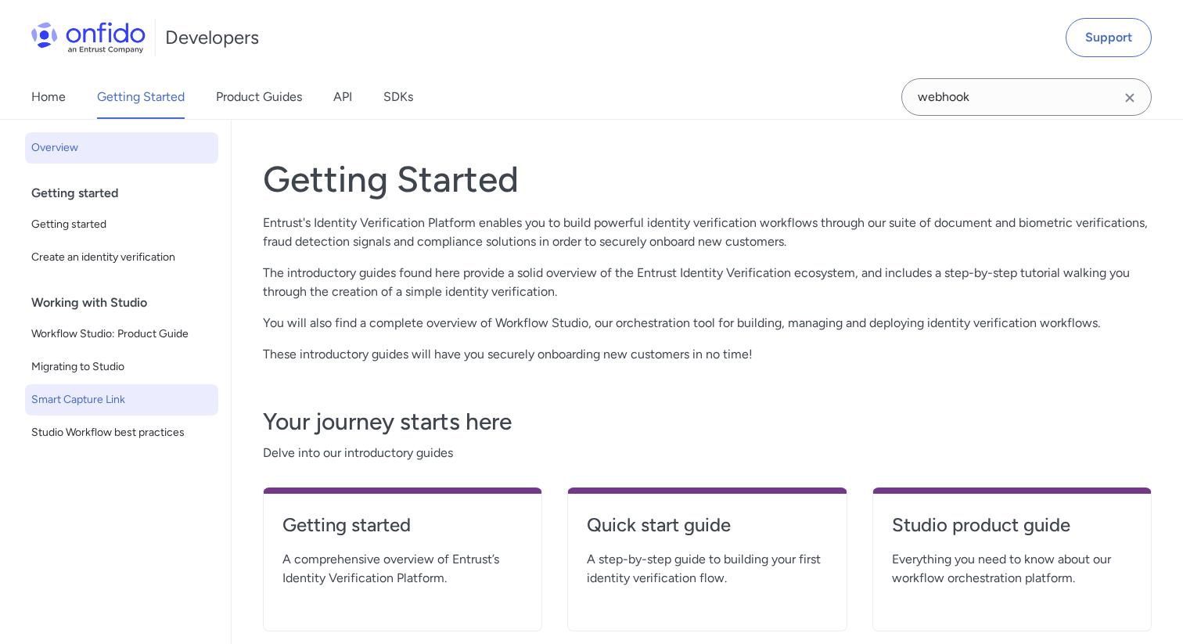  I want to click on h4: Studio product guide, so click(1012, 525).